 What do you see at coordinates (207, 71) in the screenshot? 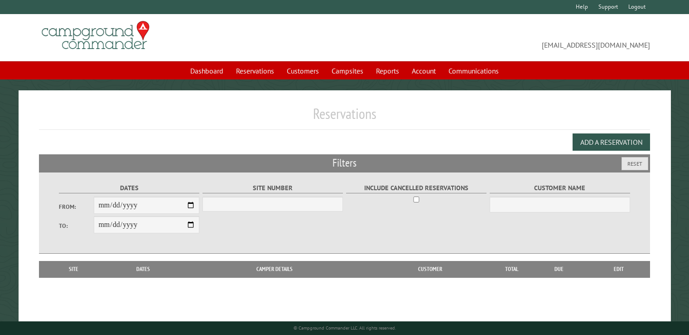
I see `a: Dashboard` at bounding box center [207, 71].